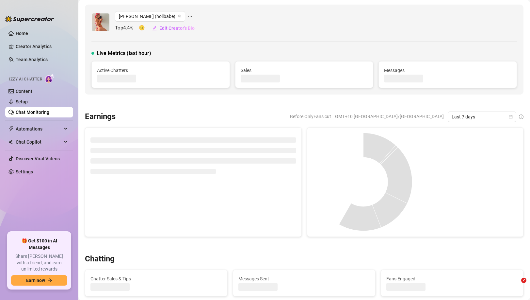 The image size is (530, 300). I want to click on button: Edit Creator's Bio, so click(173, 28).